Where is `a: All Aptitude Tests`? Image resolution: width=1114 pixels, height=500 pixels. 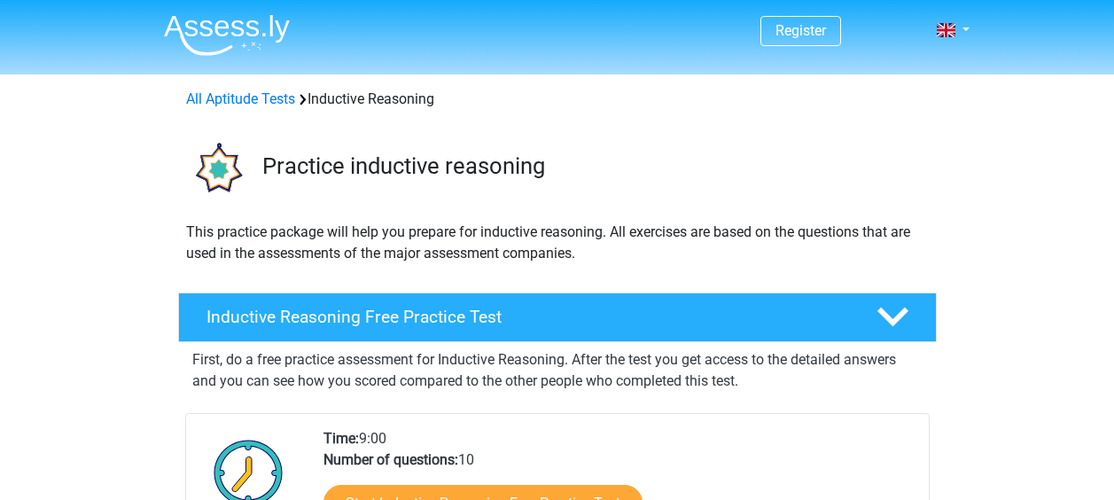 a: All Aptitude Tests is located at coordinates (240, 98).